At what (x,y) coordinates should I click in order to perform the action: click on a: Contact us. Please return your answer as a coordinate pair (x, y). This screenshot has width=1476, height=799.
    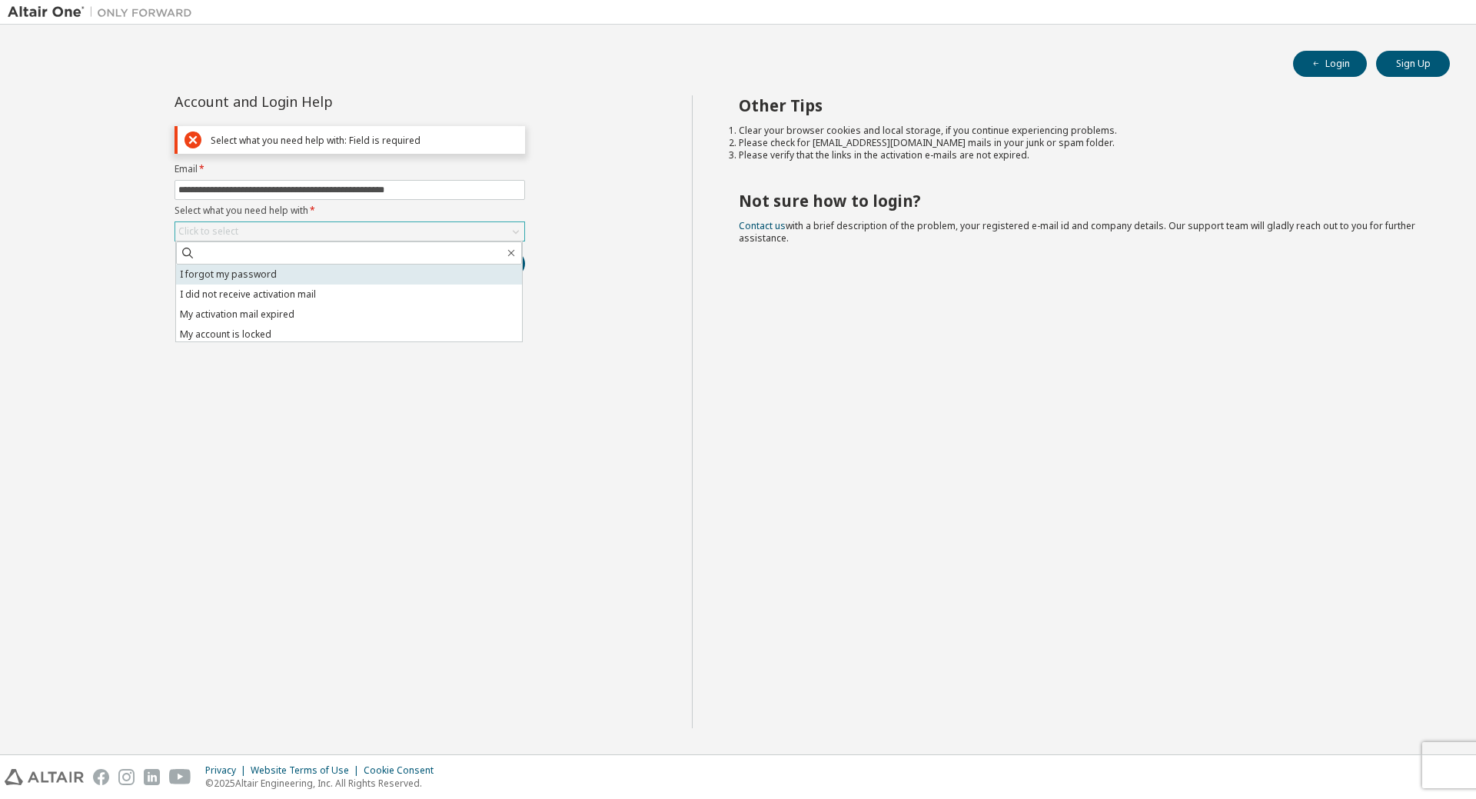
    Looking at the image, I should click on (762, 225).